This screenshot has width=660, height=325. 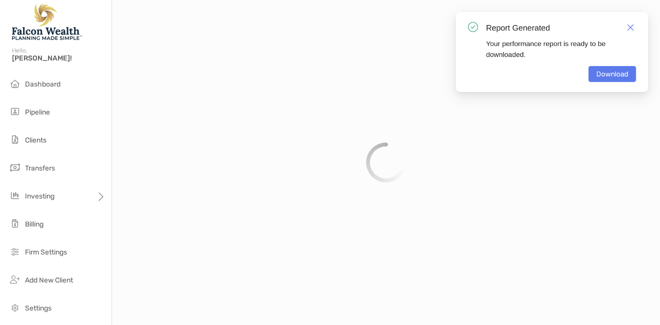 What do you see at coordinates (34, 224) in the screenshot?
I see `span: Billing` at bounding box center [34, 224].